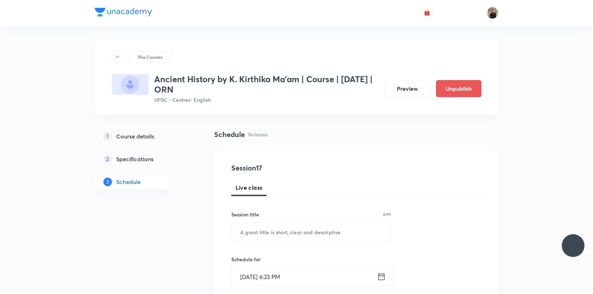 The width and height of the screenshot is (593, 294). Describe the element at coordinates (128, 182) in the screenshot. I see `h5: Schedule` at that location.